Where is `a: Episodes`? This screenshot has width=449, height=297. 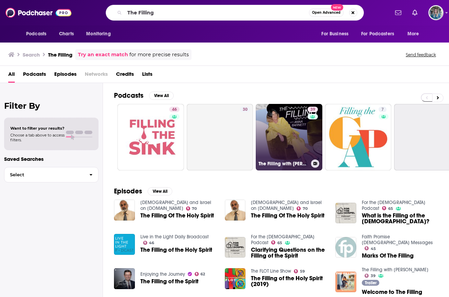
a: Episodes is located at coordinates (65, 75).